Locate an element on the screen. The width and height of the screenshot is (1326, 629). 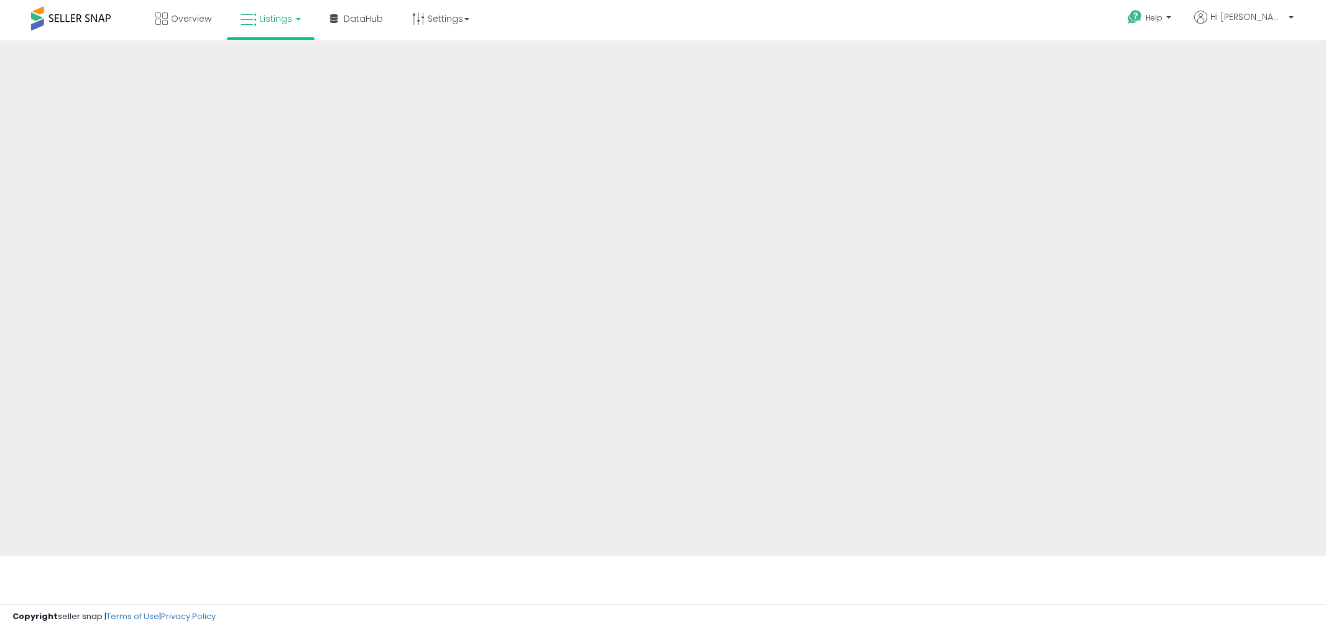
i: Get Help is located at coordinates (1134, 17).